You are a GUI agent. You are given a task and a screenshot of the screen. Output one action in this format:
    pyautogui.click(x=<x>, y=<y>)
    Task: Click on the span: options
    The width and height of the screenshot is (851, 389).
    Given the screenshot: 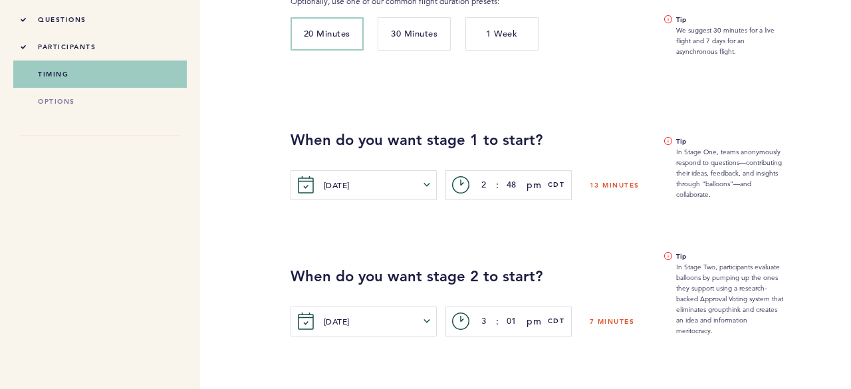 What is the action you would take?
    pyautogui.click(x=56, y=101)
    